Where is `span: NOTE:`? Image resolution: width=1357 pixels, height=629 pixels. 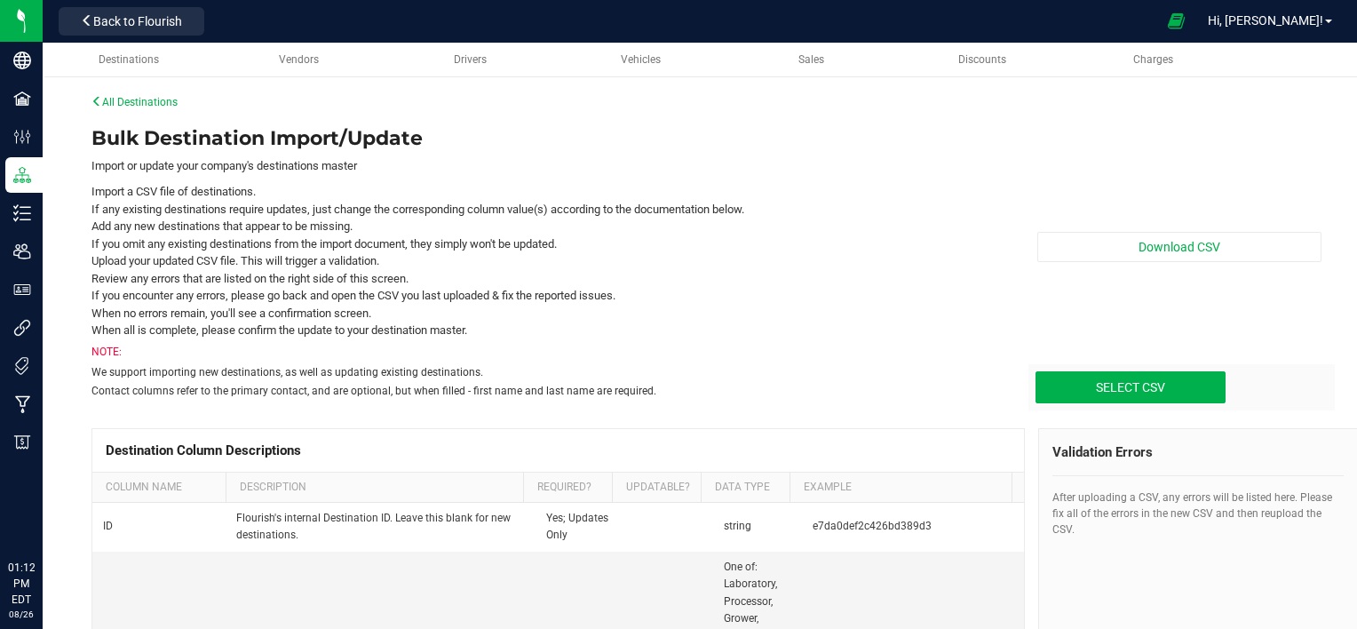 span: NOTE: is located at coordinates (107, 352).